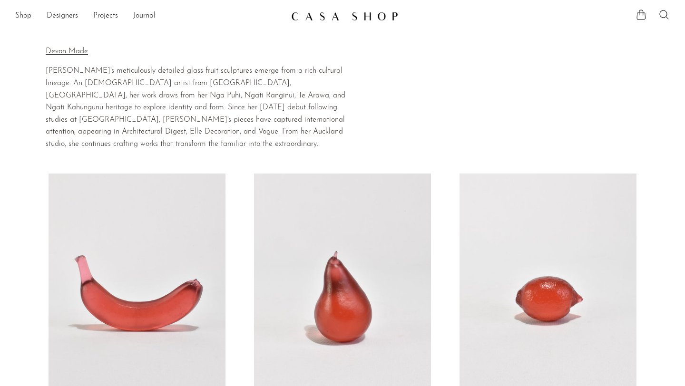 The image size is (685, 386). I want to click on p: Devon Made, so click(200, 52).